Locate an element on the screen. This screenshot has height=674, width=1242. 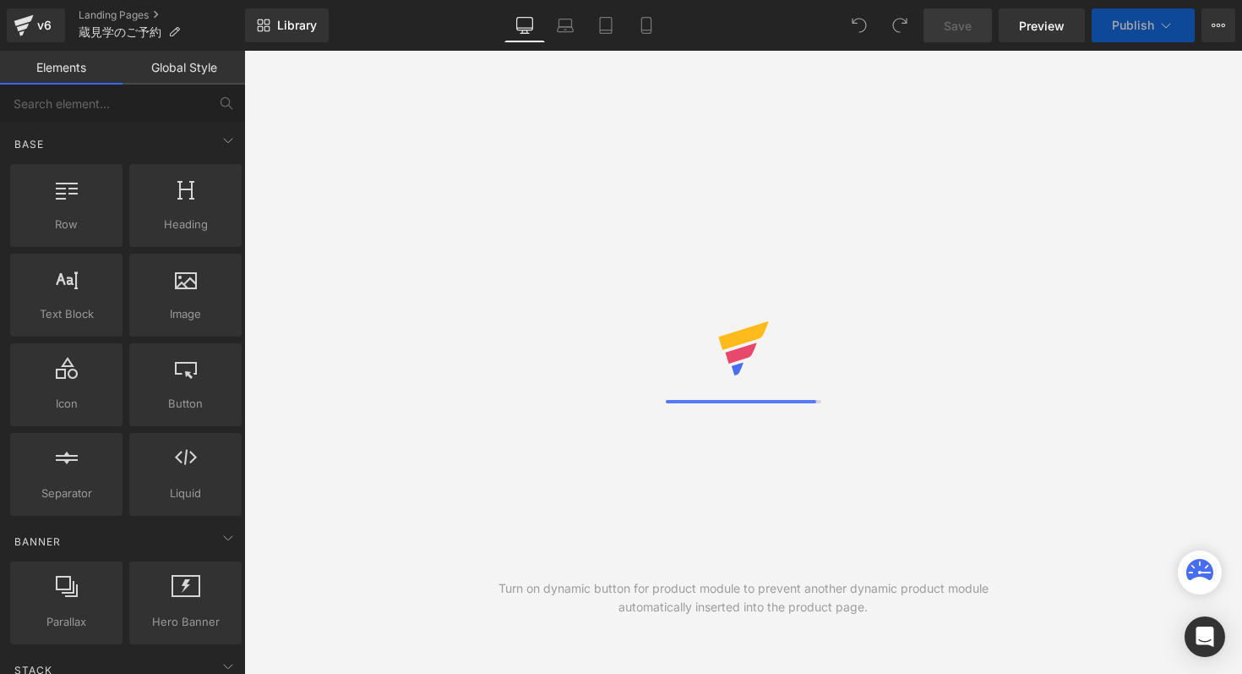
a: Mobile is located at coordinates (646, 25).